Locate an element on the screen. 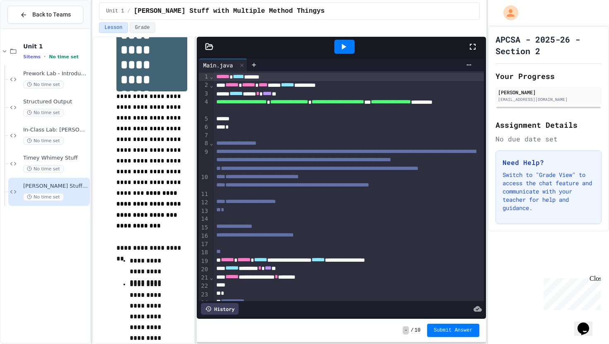  button: Back to Teams is located at coordinates (45, 14).